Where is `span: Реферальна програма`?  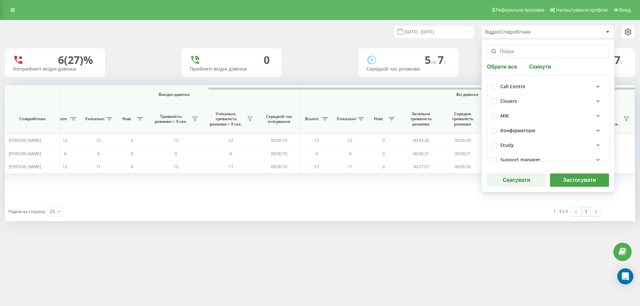 span: Реферальна програма is located at coordinates (520, 10).